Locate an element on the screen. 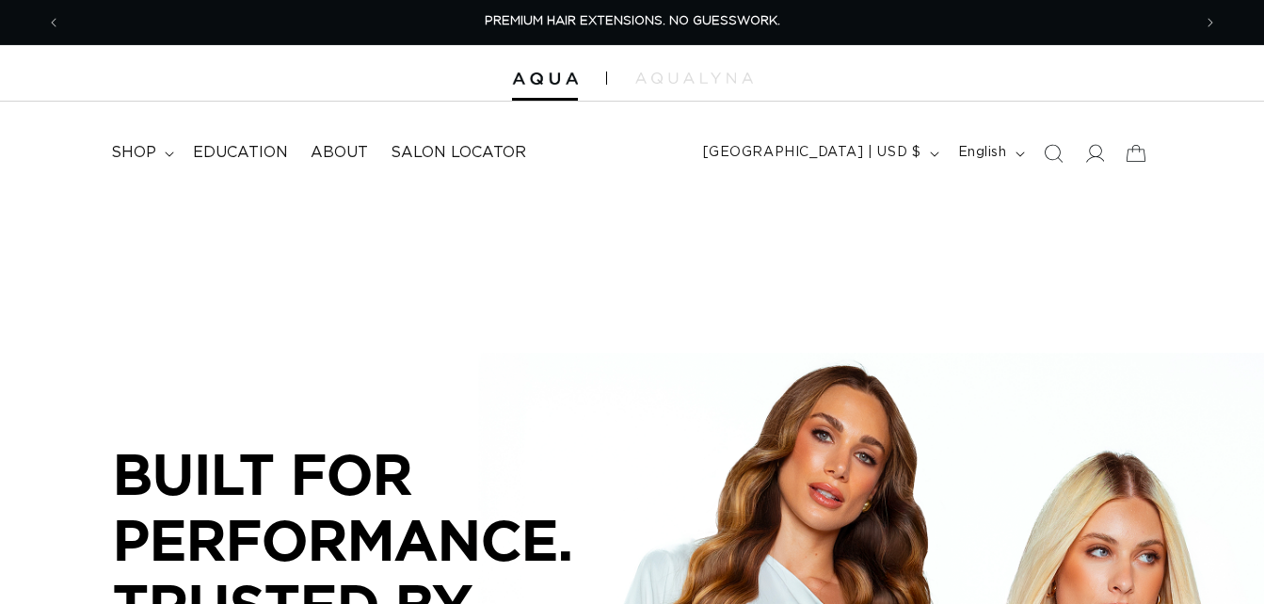  span: Education is located at coordinates (240, 152).